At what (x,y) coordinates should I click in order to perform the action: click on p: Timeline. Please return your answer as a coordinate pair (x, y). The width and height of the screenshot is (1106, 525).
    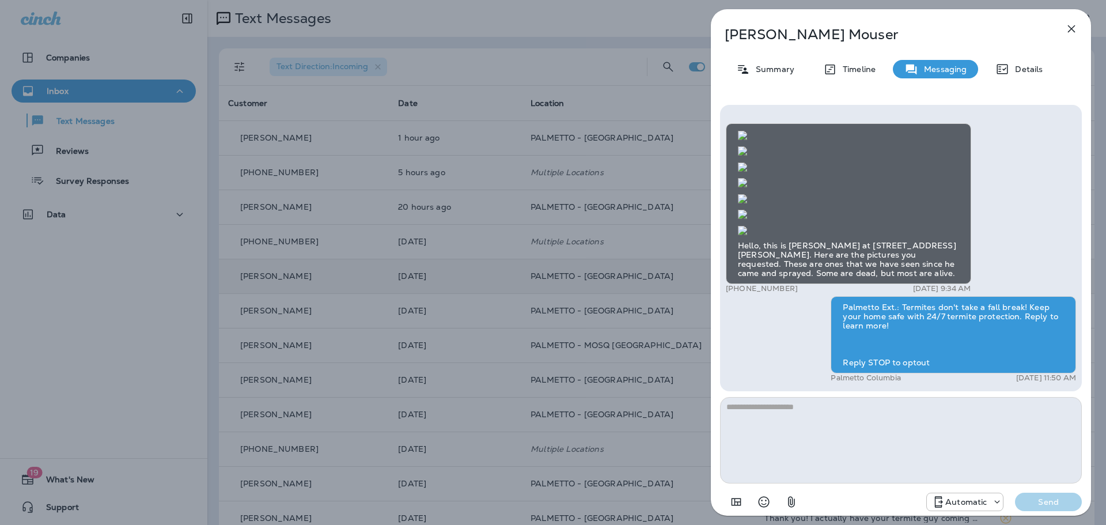
    Looking at the image, I should click on (856, 69).